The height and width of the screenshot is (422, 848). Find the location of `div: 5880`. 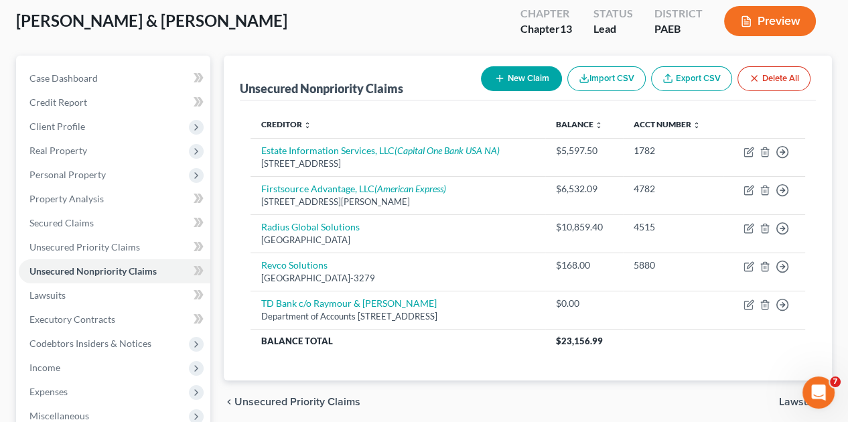

div: 5880 is located at coordinates (673, 265).